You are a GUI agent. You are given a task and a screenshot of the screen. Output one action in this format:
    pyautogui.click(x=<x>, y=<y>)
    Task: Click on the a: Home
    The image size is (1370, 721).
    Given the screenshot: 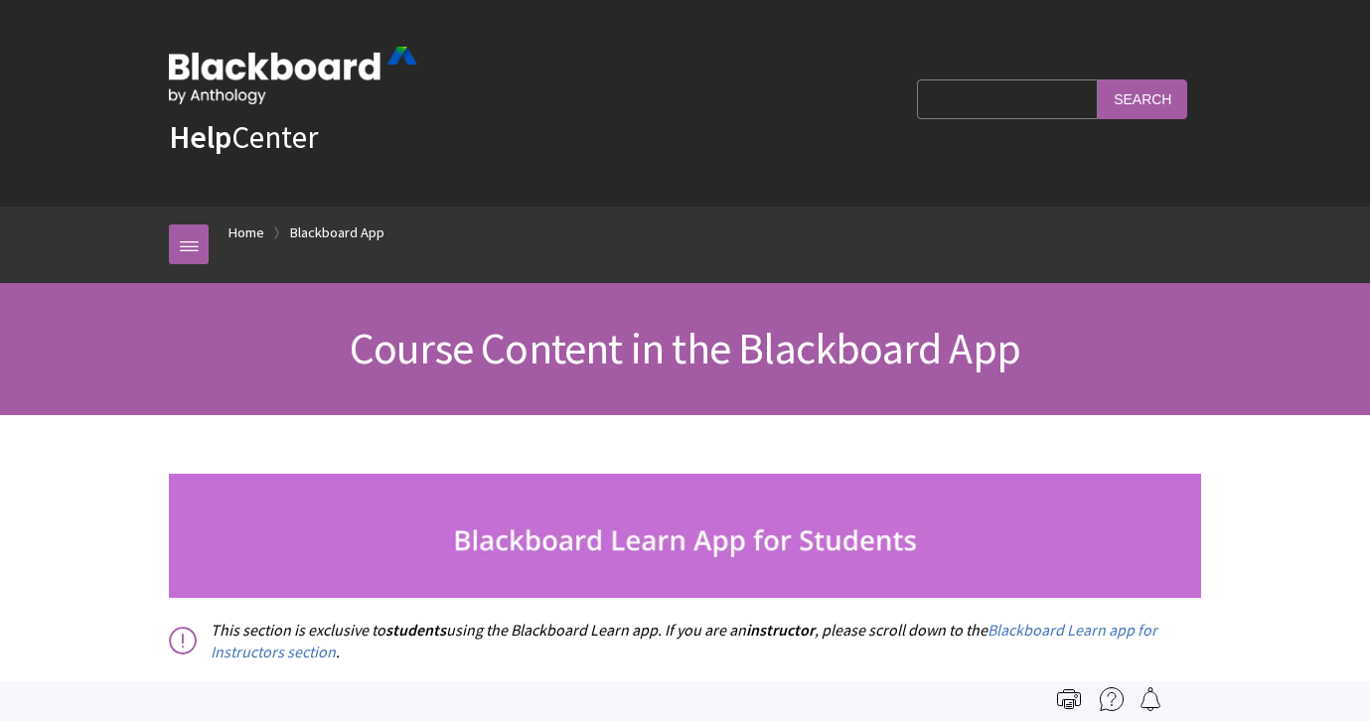 What is the action you would take?
    pyautogui.click(x=246, y=232)
    